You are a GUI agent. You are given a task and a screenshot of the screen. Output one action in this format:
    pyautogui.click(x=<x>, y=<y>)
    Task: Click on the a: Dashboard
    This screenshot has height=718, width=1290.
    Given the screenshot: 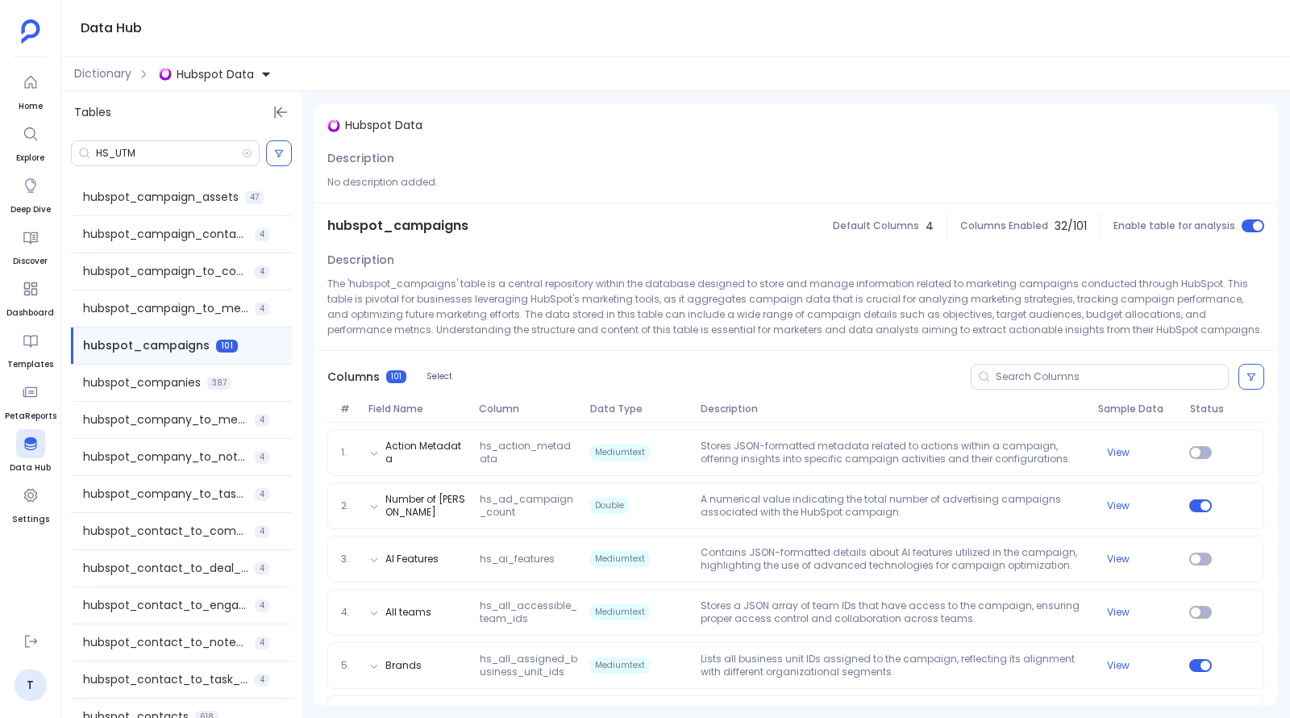 What is the action you would take?
    pyautogui.click(x=30, y=297)
    